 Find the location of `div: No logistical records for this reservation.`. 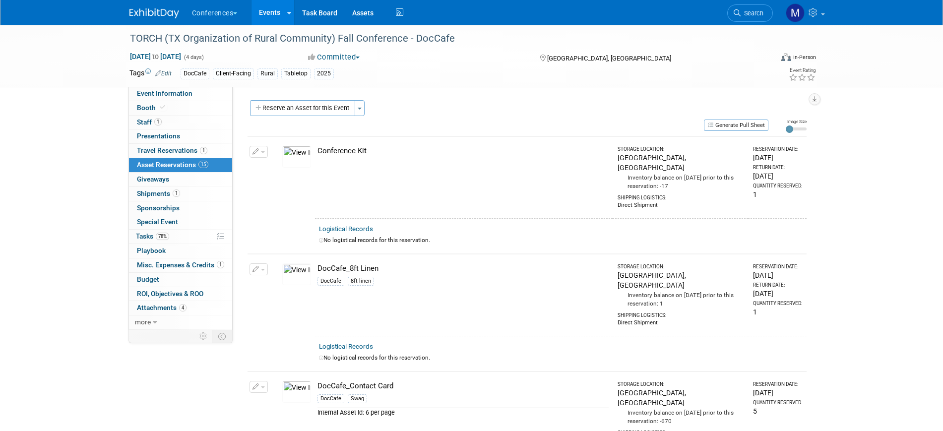

div: No logistical records for this reservation. is located at coordinates (561, 240).